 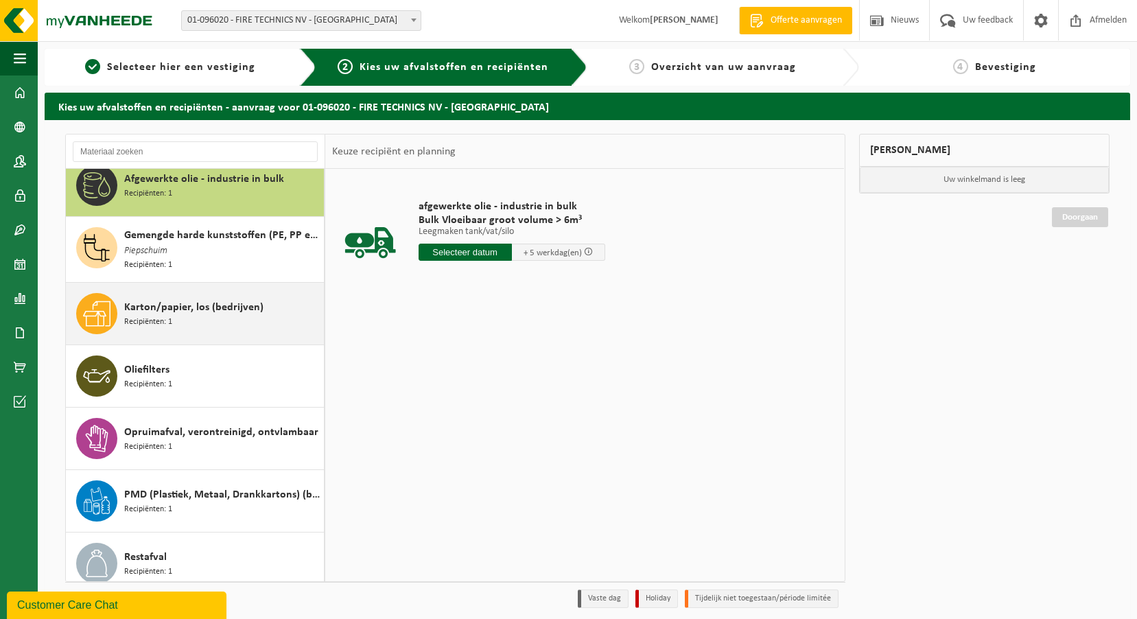 I want to click on li: Tijdelijk niet toegestaan/période limitée, so click(x=762, y=599).